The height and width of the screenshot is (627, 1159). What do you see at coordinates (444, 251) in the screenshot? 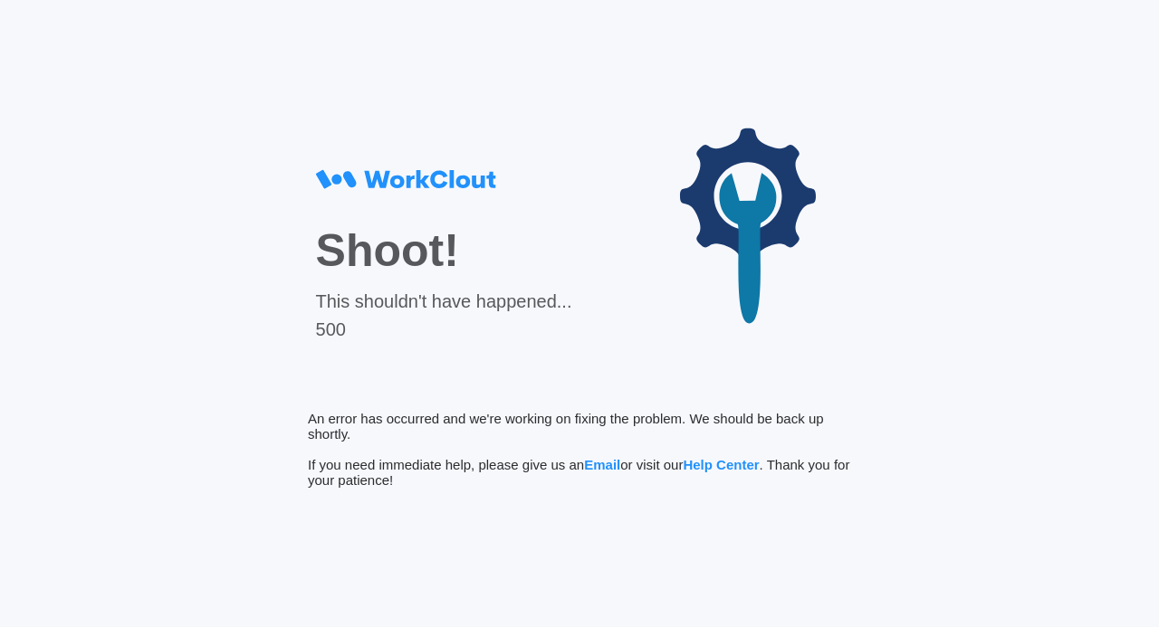
I see `div: Shoot!` at bounding box center [444, 251].